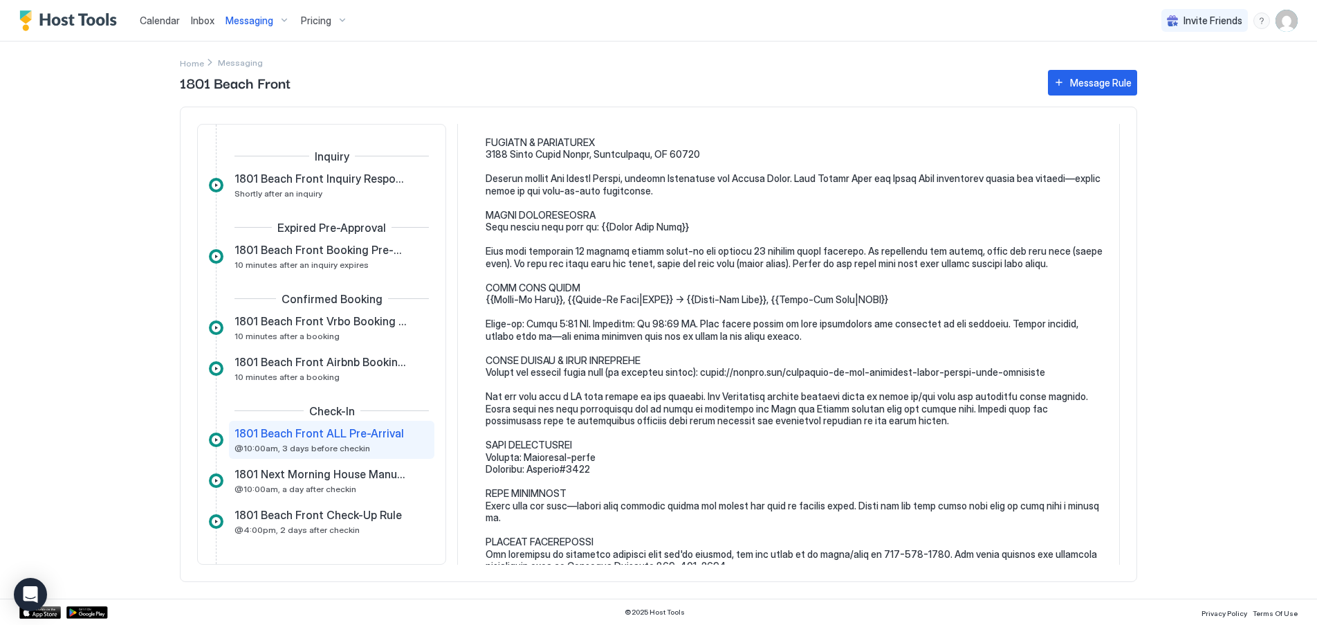  I want to click on a: Host Tools Logo, so click(71, 21).